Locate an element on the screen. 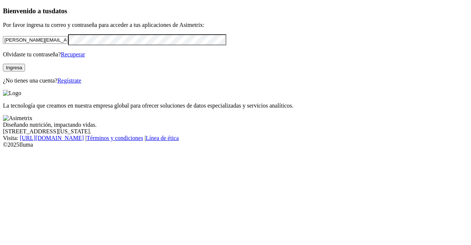  img: Asimetrix is located at coordinates (18, 118).